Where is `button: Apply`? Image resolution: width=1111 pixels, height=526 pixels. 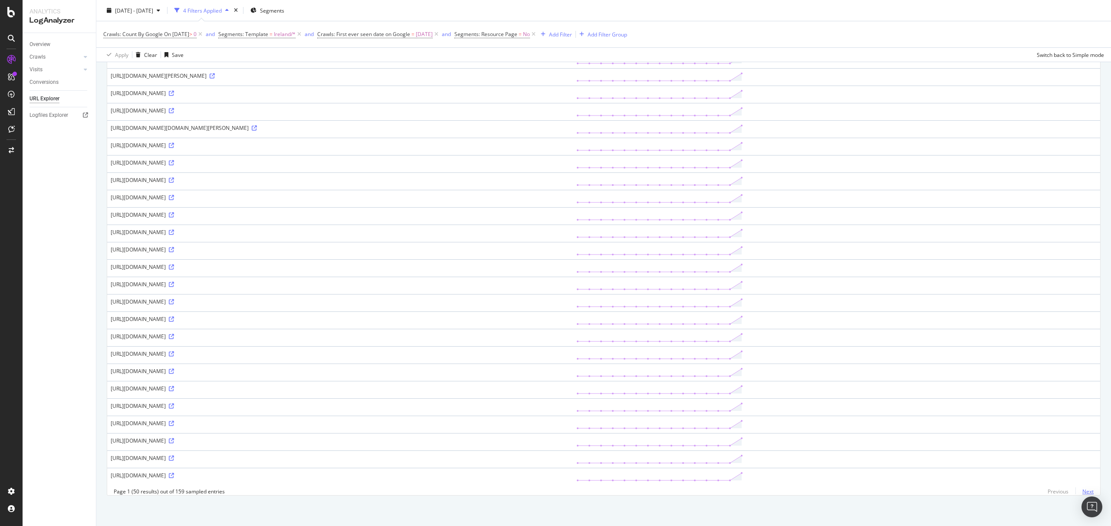 button: Apply is located at coordinates (116, 55).